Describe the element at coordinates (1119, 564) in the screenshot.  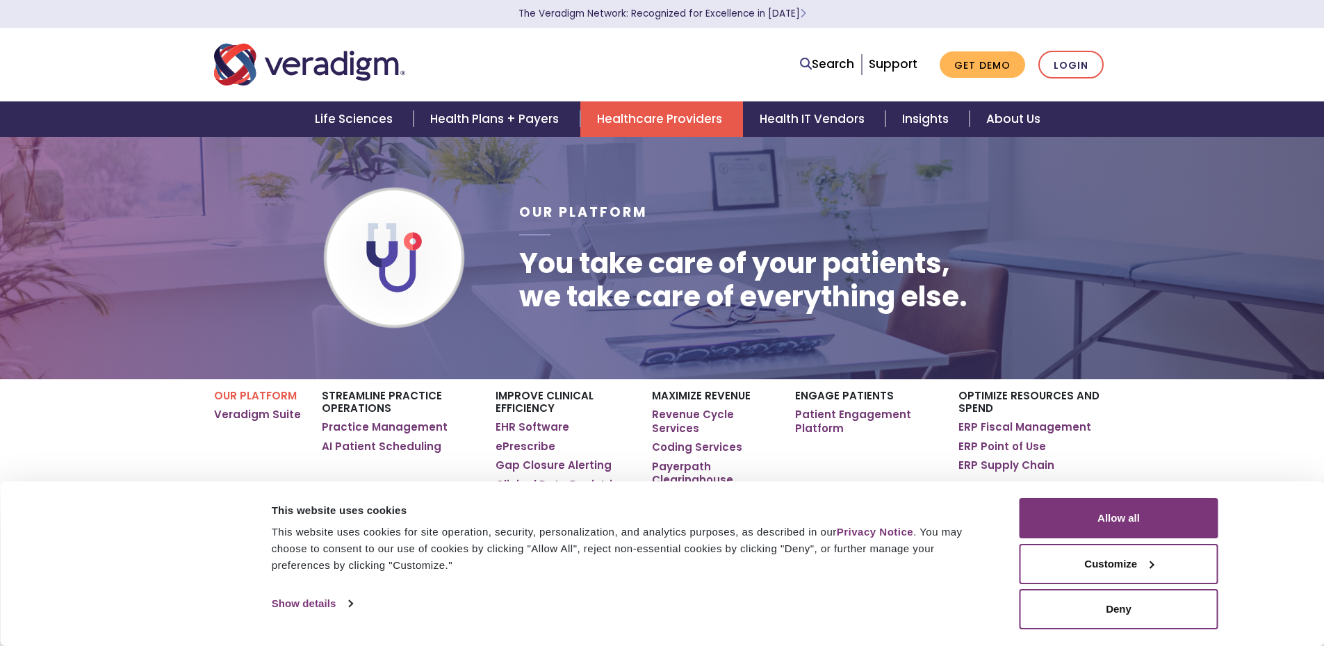
I see `button: Customize` at that location.